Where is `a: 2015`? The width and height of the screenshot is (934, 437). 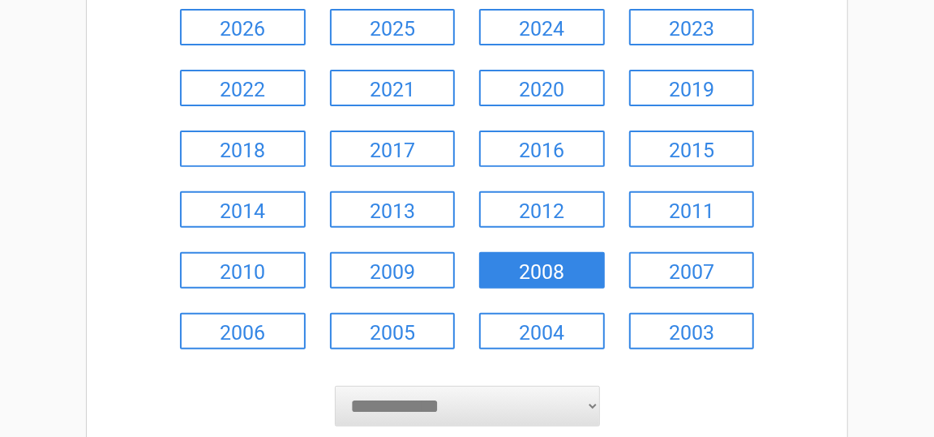 a: 2015 is located at coordinates (691, 148).